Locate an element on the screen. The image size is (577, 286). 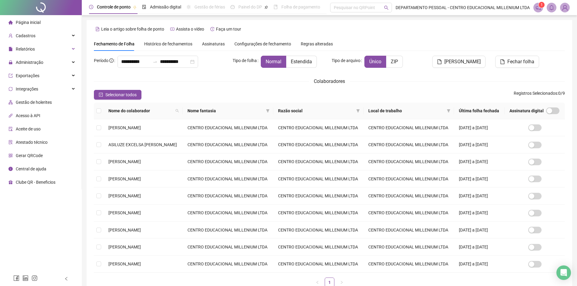
span: Razão social is located at coordinates (316, 111).